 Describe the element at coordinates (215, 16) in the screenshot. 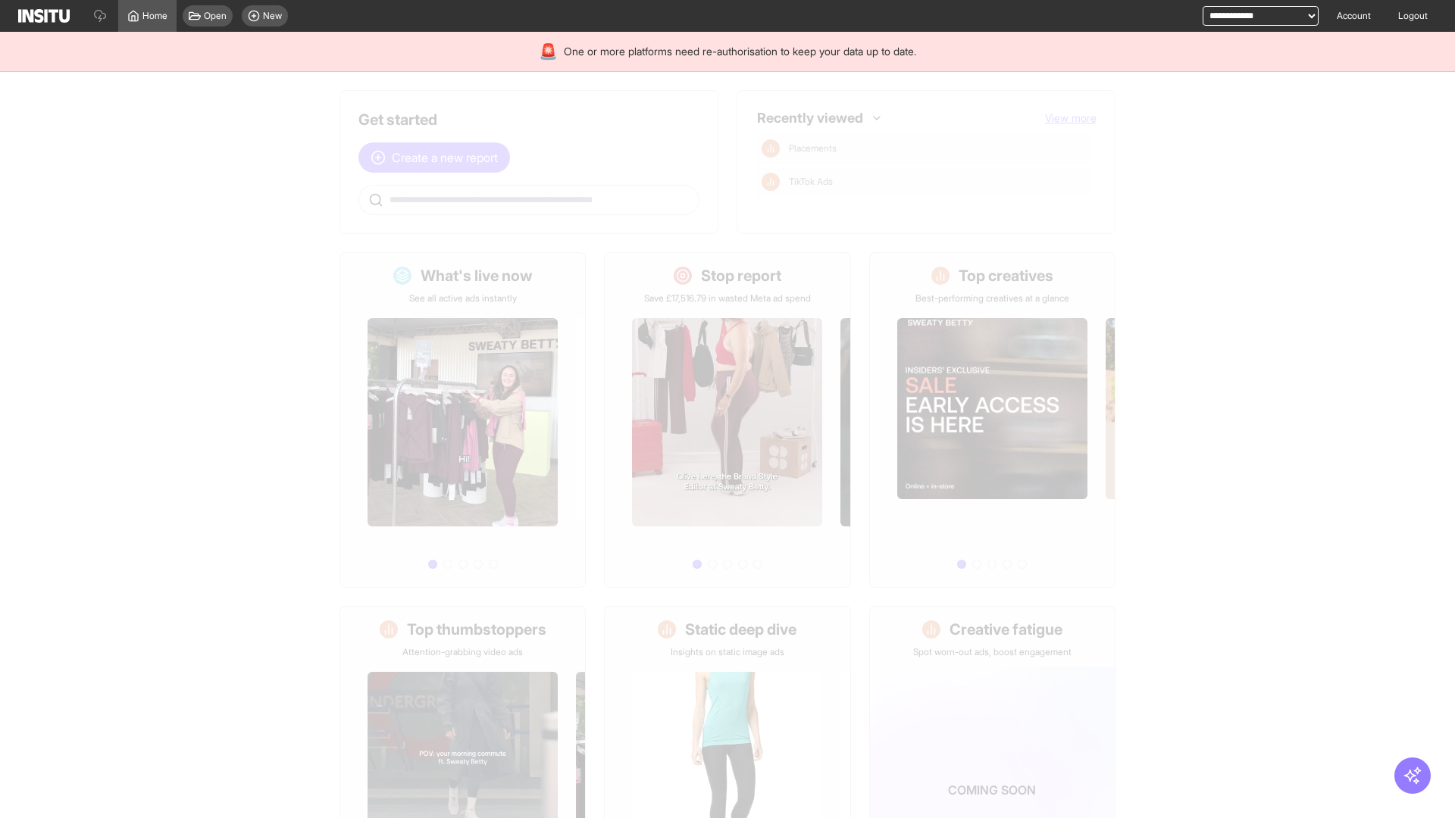

I see `span: Open` at that location.